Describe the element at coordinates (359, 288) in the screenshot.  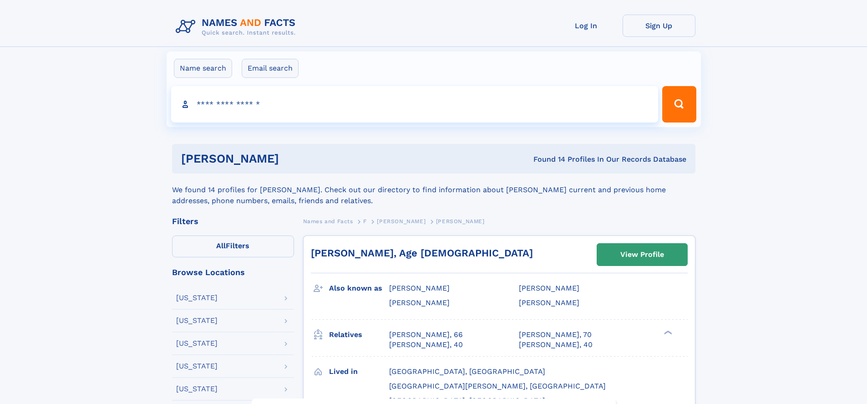
I see `h3: Also known as` at that location.